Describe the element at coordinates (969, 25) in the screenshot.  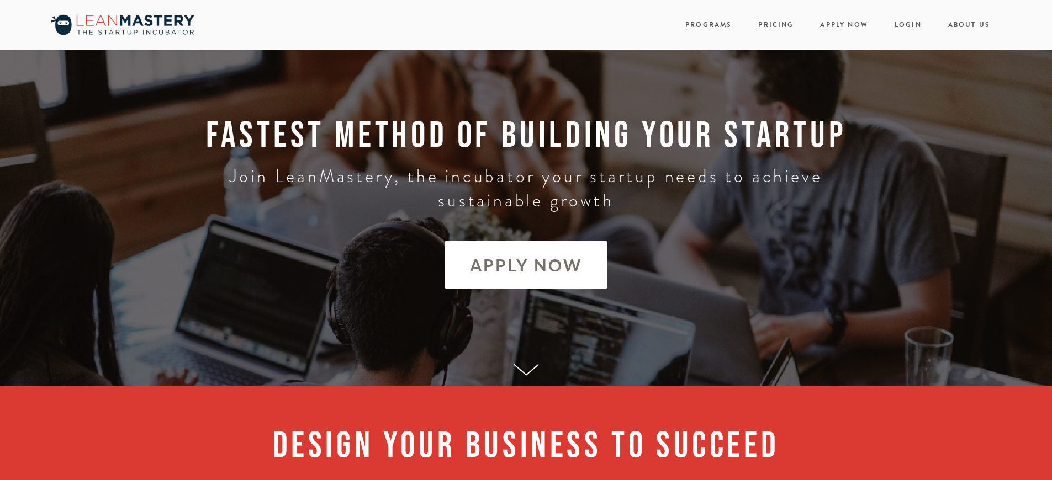
I see `a: About Us` at that location.